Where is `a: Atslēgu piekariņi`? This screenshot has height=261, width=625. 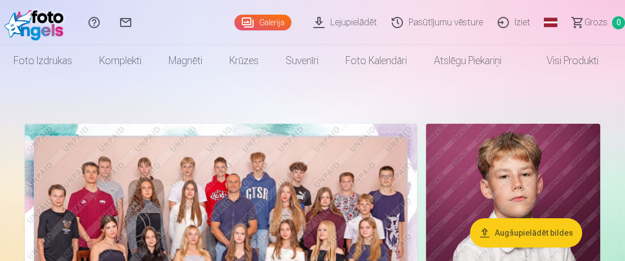
a: Atslēgu piekariņi is located at coordinates (468, 61).